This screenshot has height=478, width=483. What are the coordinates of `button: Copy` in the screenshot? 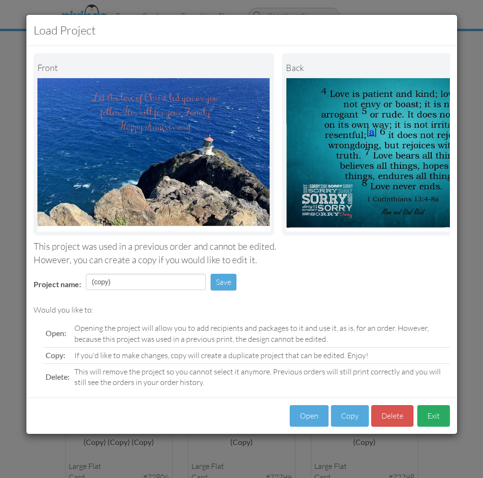 It's located at (350, 416).